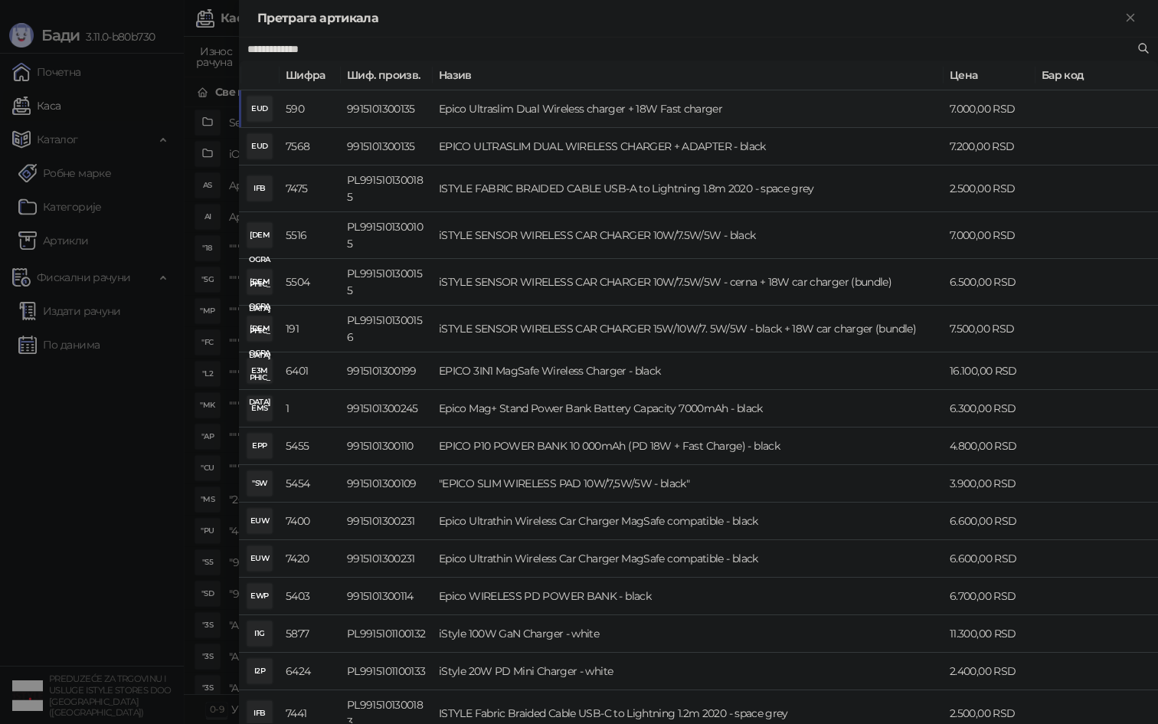 The width and height of the screenshot is (1158, 724). What do you see at coordinates (260, 188) in the screenshot?
I see `div: IFB` at bounding box center [260, 188].